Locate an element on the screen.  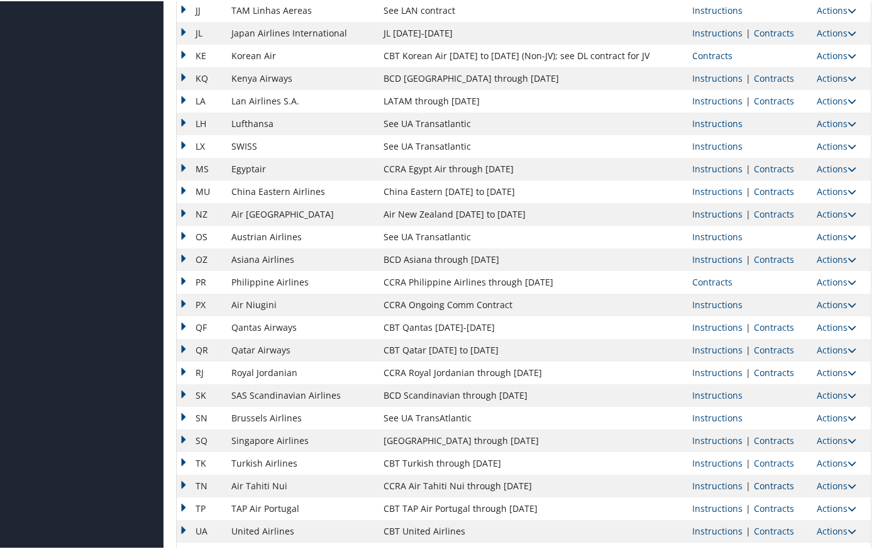
td: CBT United Airlines is located at coordinates (532, 530).